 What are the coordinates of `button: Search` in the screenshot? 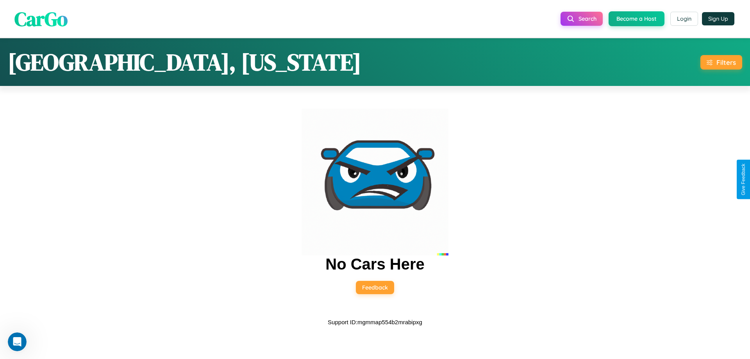 It's located at (582, 19).